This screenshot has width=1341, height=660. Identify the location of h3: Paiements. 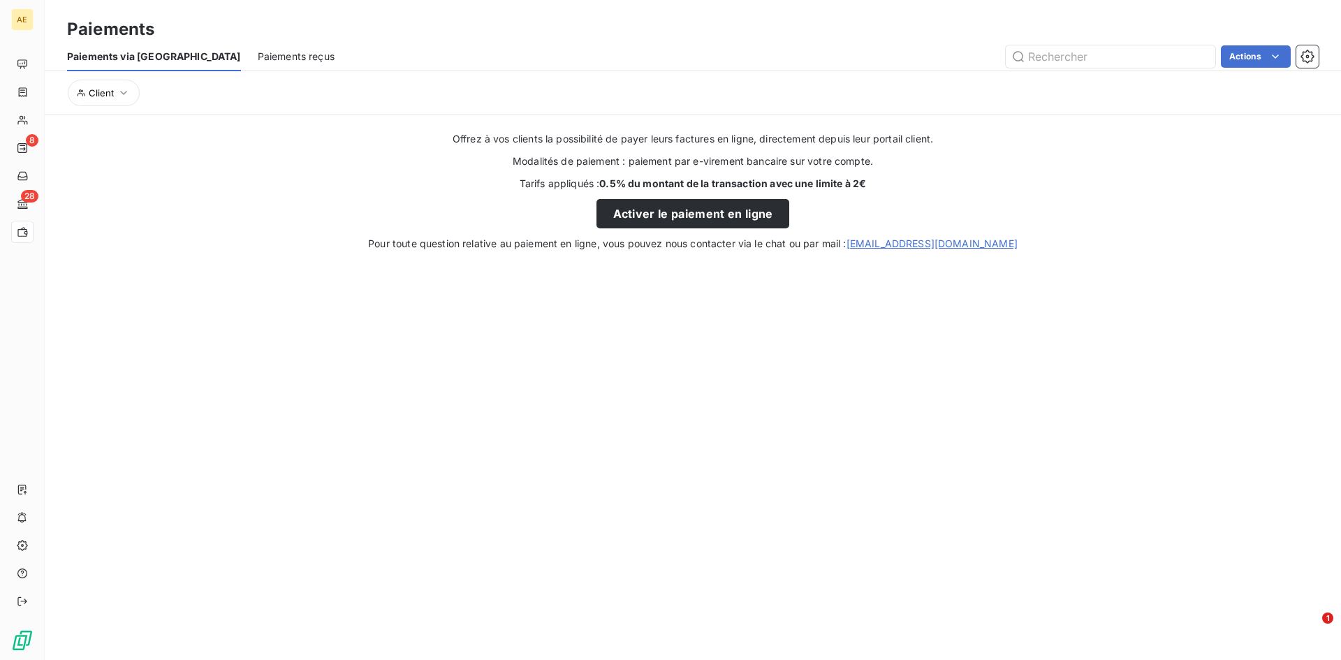
(110, 29).